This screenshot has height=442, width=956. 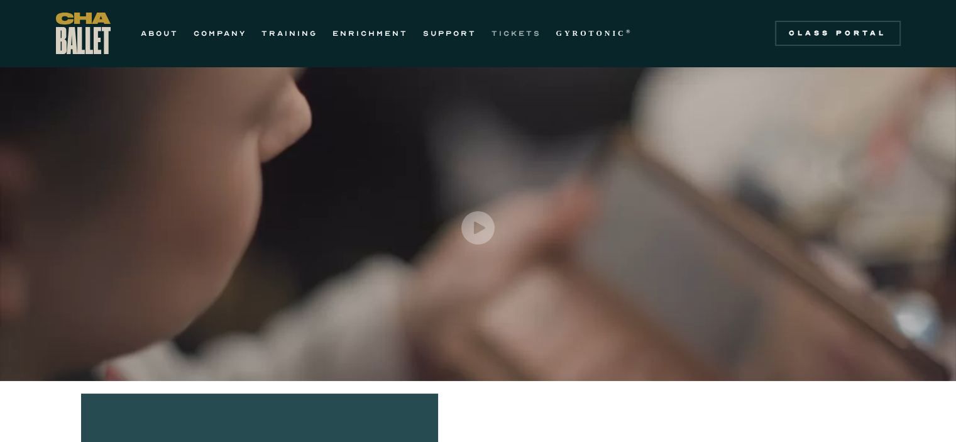 I want to click on a: COMPANY, so click(x=220, y=33).